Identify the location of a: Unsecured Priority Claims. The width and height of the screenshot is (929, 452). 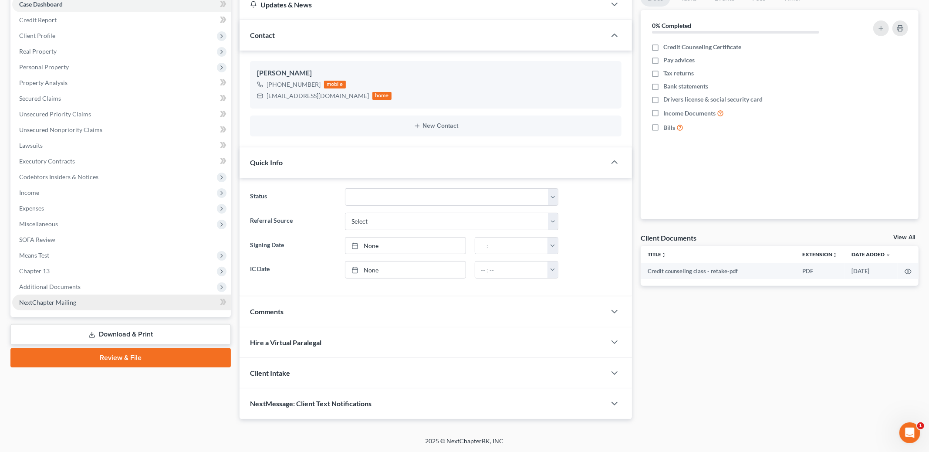
(122, 114).